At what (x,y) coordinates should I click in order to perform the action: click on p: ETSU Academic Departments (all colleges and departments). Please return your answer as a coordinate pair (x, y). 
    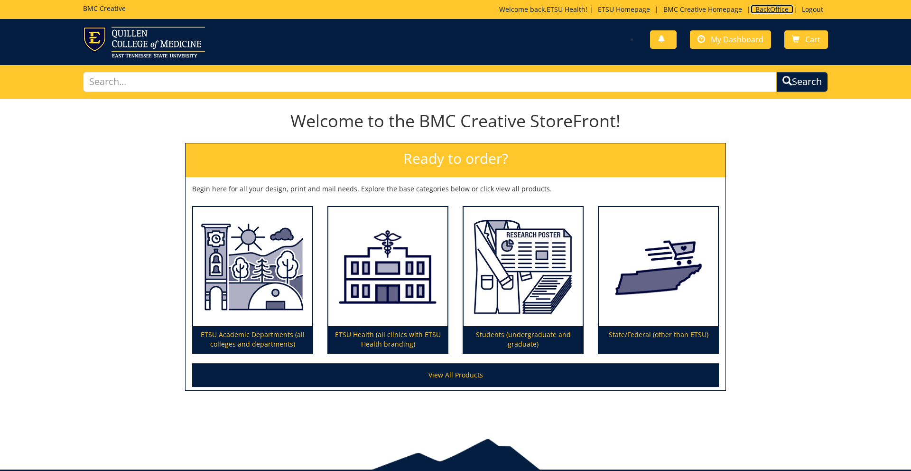
    Looking at the image, I should click on (252, 339).